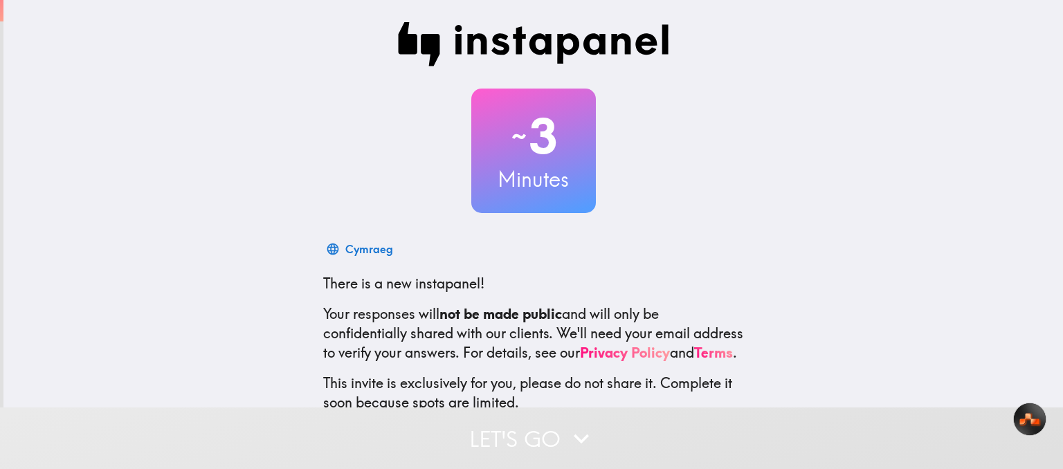  Describe the element at coordinates (714, 352) in the screenshot. I see `a: Terms` at that location.